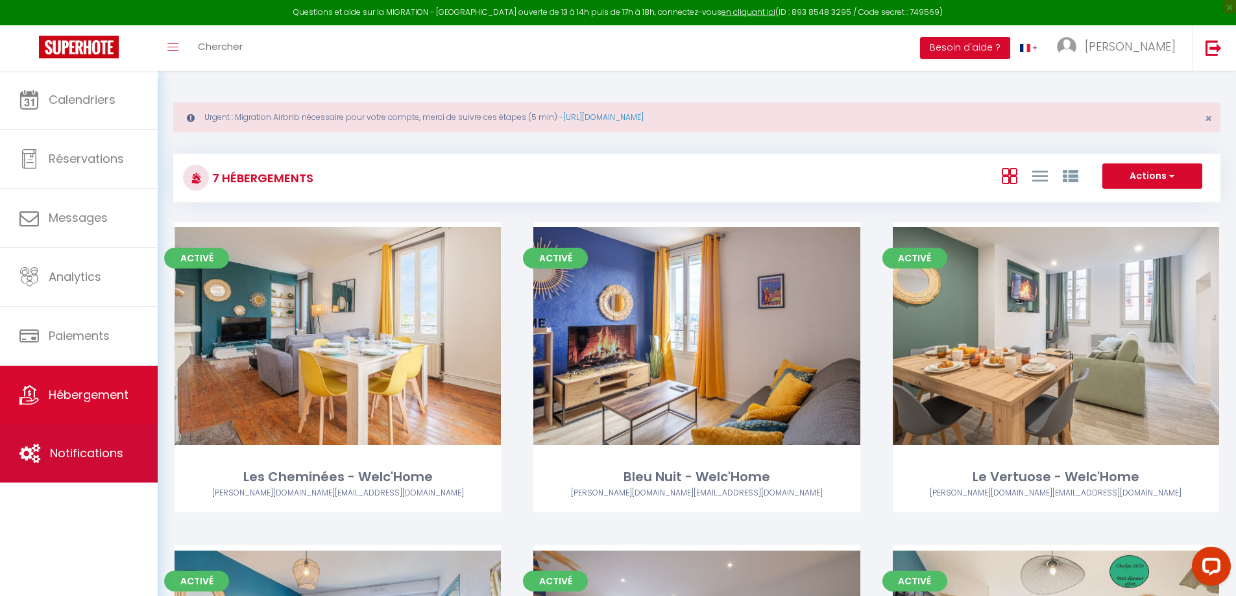 The height and width of the screenshot is (596, 1236). Describe the element at coordinates (1208, 119) in the screenshot. I see `button: Close` at that location.